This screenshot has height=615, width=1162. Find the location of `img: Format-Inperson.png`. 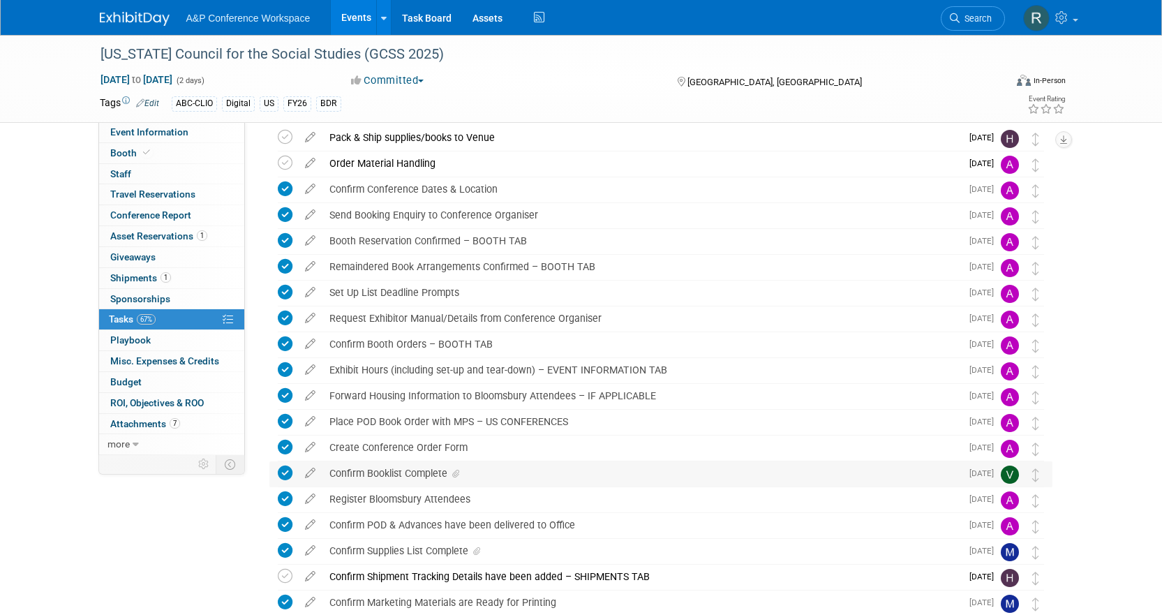

img: Format-Inperson.png is located at coordinates (1024, 80).